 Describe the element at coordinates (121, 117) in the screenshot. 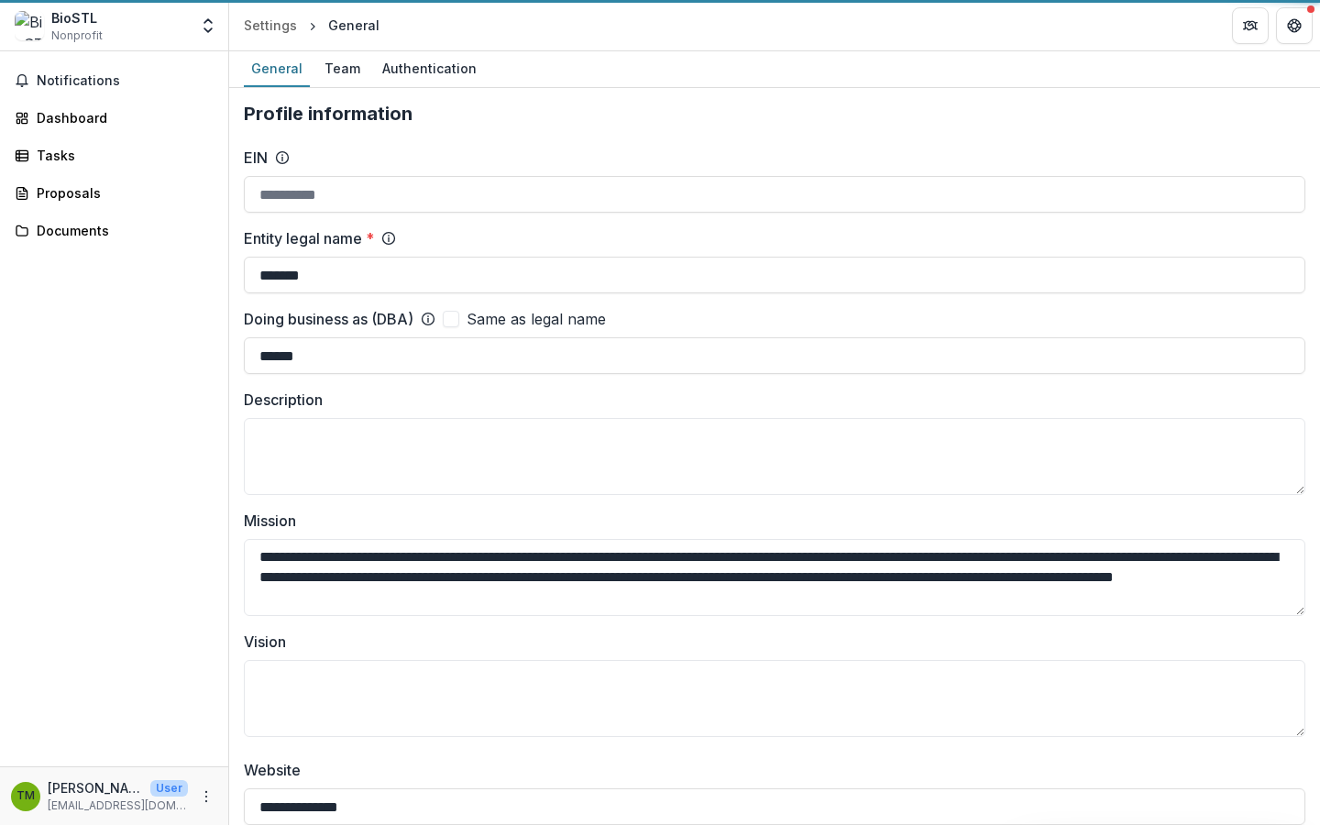

I see `div: Dashboard` at that location.